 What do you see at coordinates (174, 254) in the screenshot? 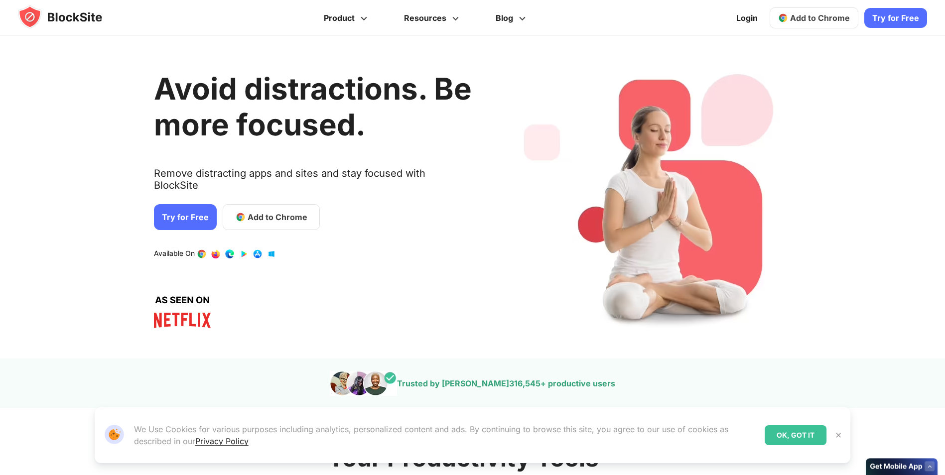
I see `text: Available On` at bounding box center [174, 254].